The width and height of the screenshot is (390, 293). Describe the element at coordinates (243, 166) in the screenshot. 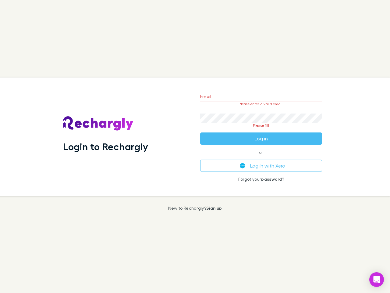

I see `img: Xero's logo` at that location.